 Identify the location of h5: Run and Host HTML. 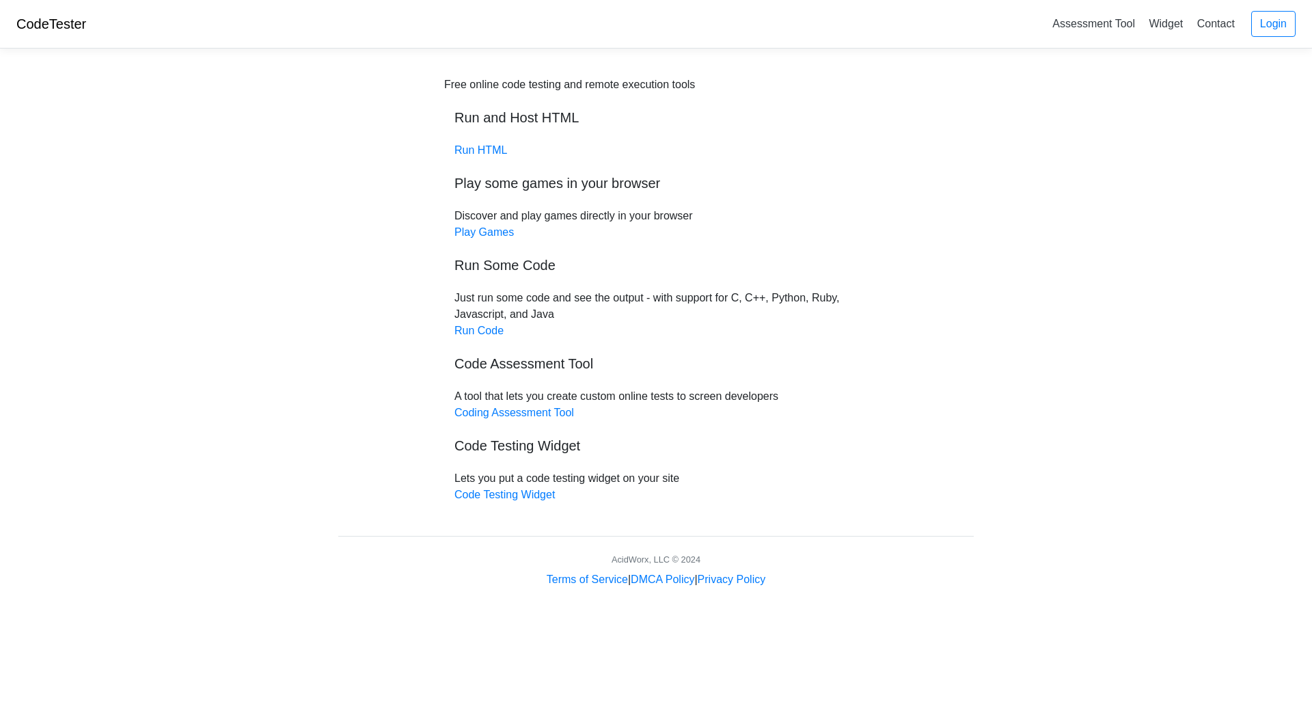
(656, 118).